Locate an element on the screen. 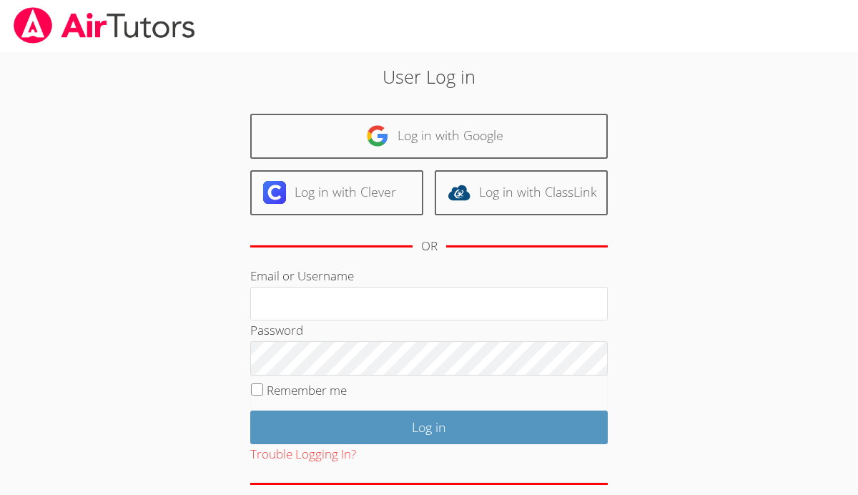  a: Log in with Google is located at coordinates (429, 136).